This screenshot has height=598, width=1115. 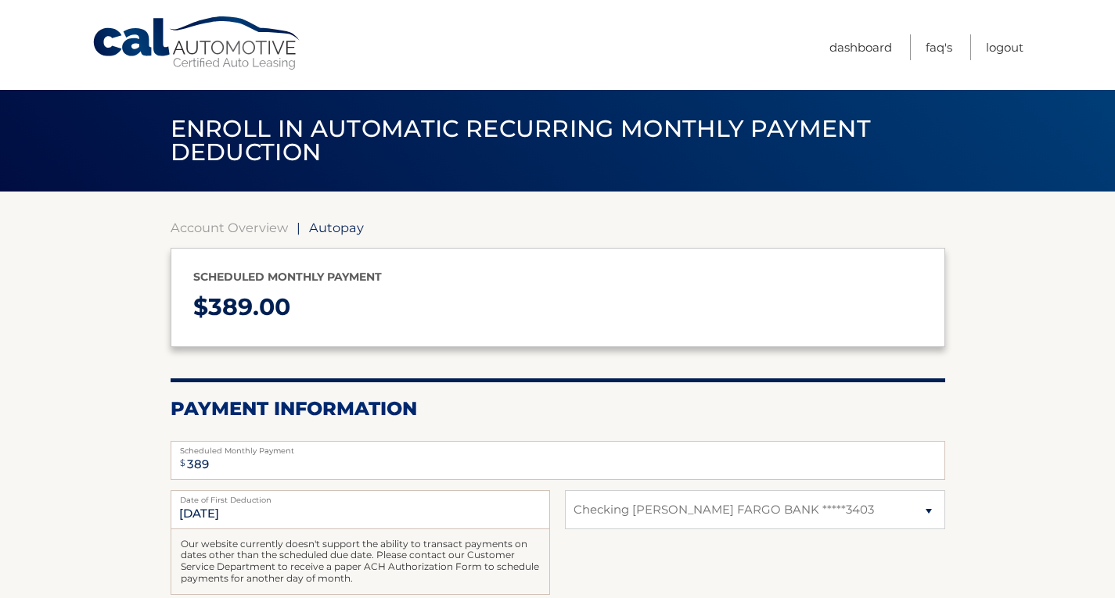 What do you see at coordinates (558, 409) in the screenshot?
I see `h2: Payment Information` at bounding box center [558, 409].